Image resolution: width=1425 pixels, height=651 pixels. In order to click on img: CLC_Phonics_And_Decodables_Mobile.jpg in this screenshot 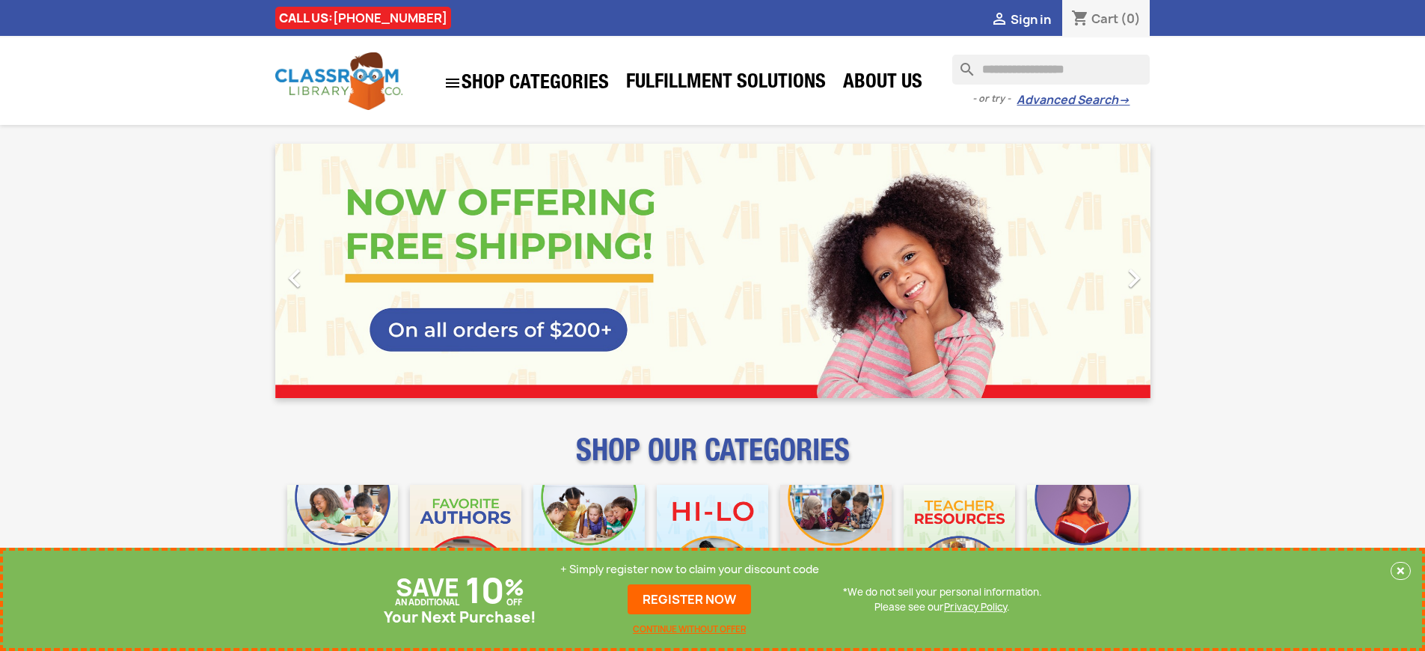, I will do `click(589, 540)`.